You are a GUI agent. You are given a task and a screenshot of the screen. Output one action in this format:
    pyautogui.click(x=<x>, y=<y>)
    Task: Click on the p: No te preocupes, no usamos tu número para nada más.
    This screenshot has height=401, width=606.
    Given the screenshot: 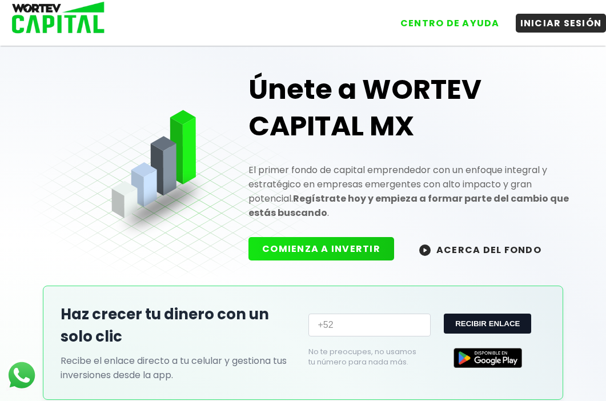 What is the action you would take?
    pyautogui.click(x=366, y=357)
    